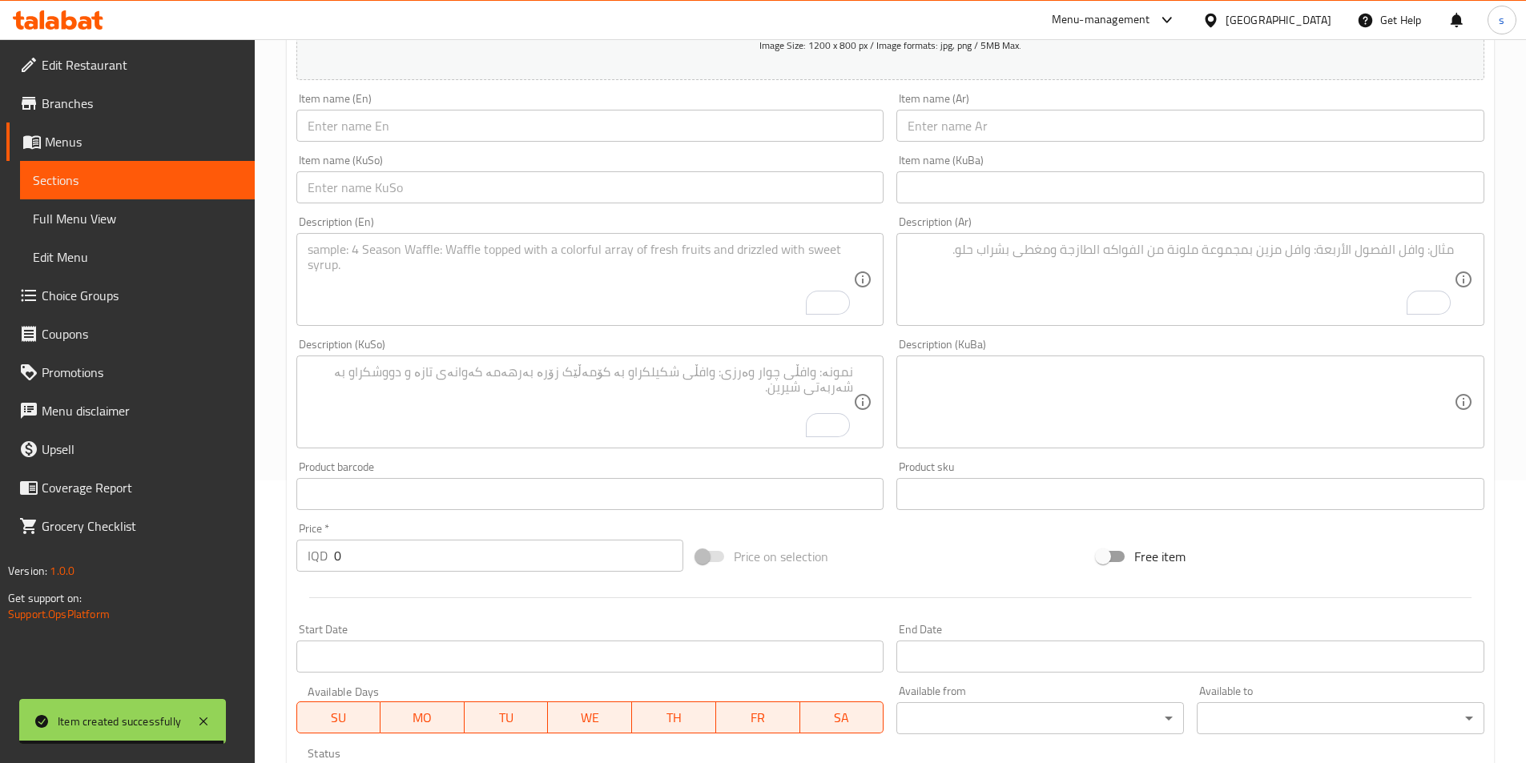 The image size is (1526, 763). What do you see at coordinates (589, 718) in the screenshot?
I see `button: WE` at bounding box center [589, 718].